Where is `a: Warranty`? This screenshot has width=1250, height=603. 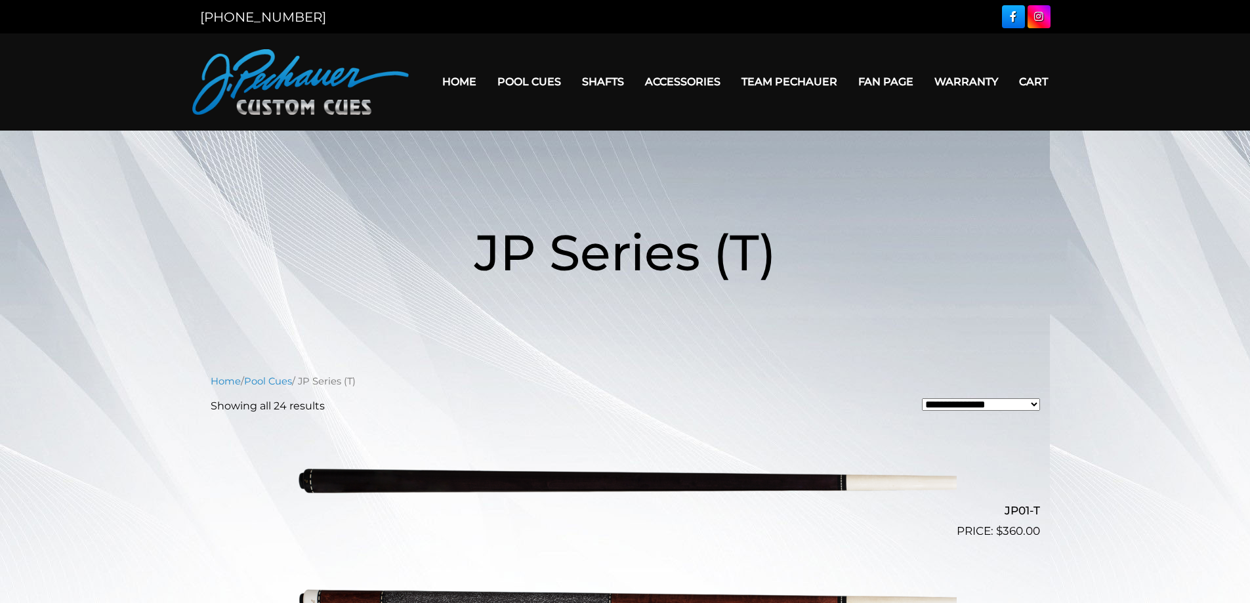 a: Warranty is located at coordinates (966, 81).